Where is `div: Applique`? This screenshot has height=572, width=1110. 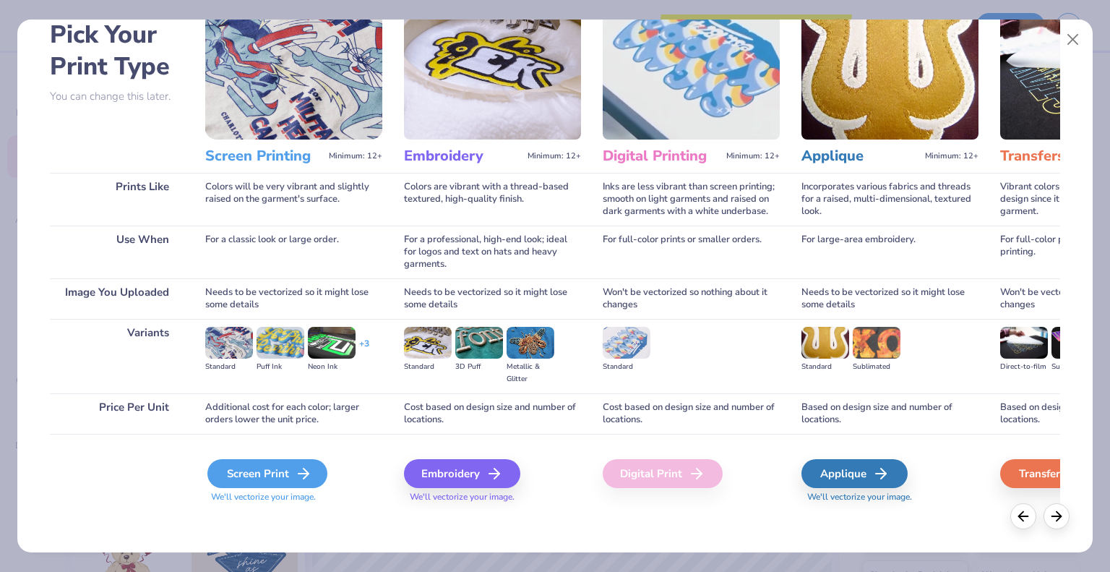
div: Applique is located at coordinates (854, 473).